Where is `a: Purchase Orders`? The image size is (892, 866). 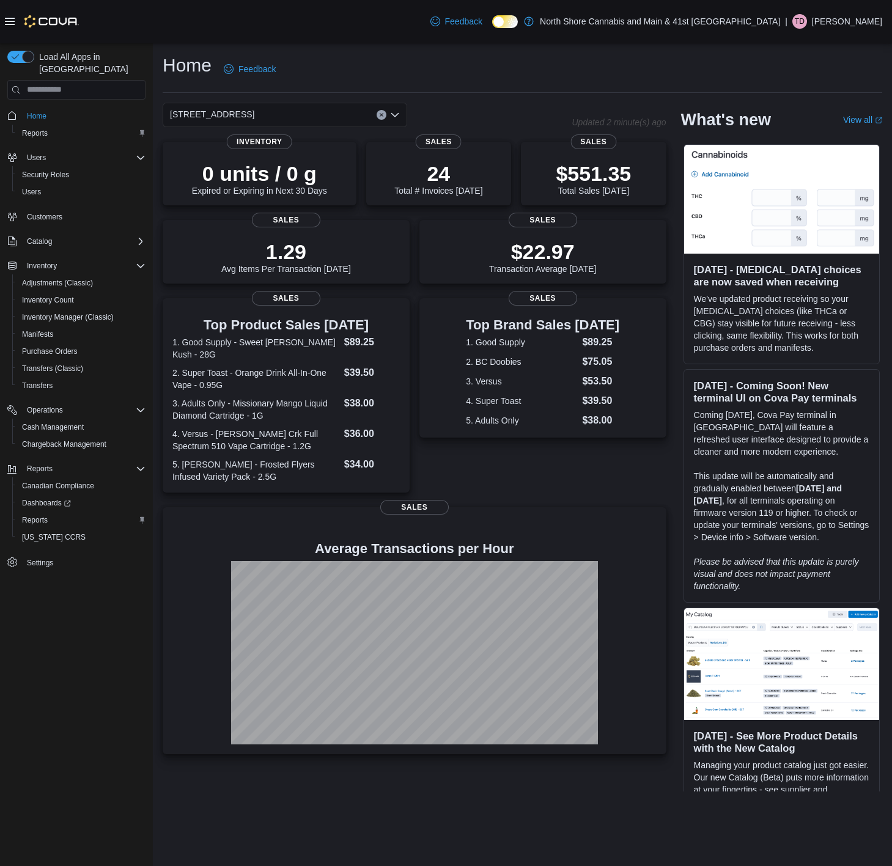
a: Purchase Orders is located at coordinates (50, 352).